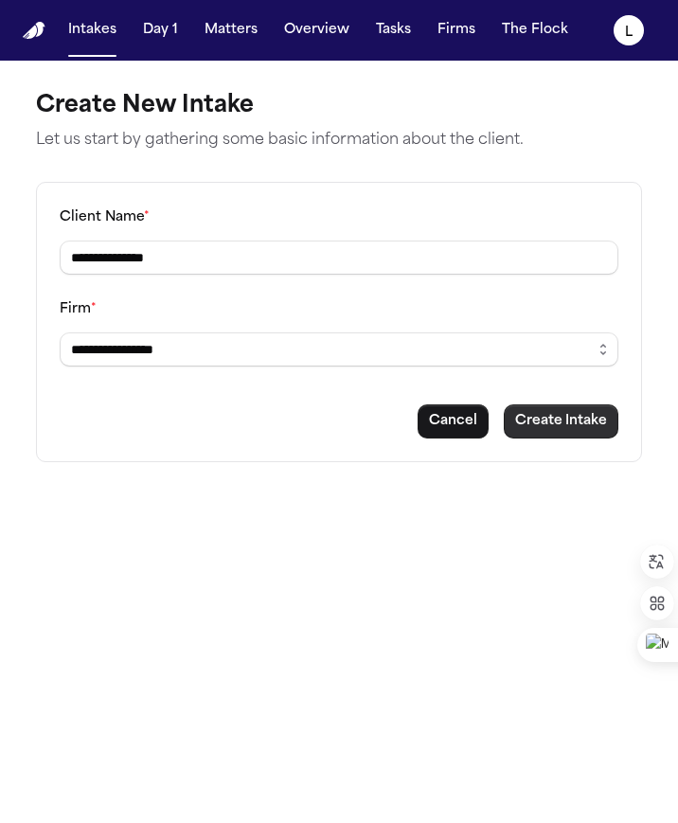  What do you see at coordinates (453, 421) in the screenshot?
I see `button: Cancel intake creation` at bounding box center [453, 421].